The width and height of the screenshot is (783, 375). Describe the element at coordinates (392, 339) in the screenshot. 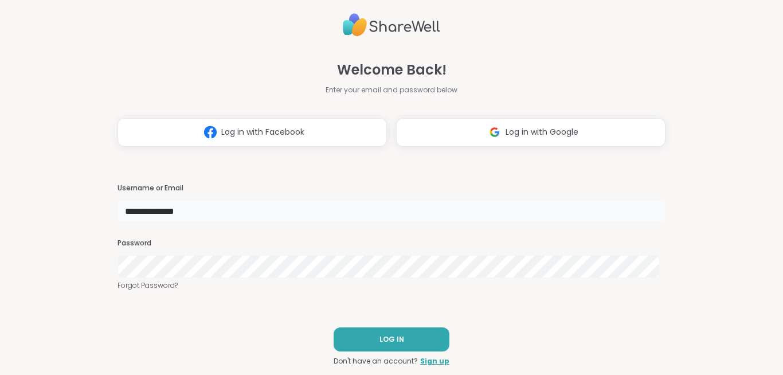

I see `span: LOG IN` at that location.